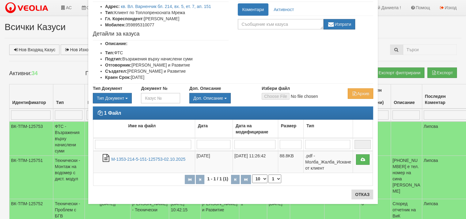 Image resolution: width=466 pixels, height=219 pixels. Describe the element at coordinates (210, 98) in the screenshot. I see `button: Доп. Описание` at that location.